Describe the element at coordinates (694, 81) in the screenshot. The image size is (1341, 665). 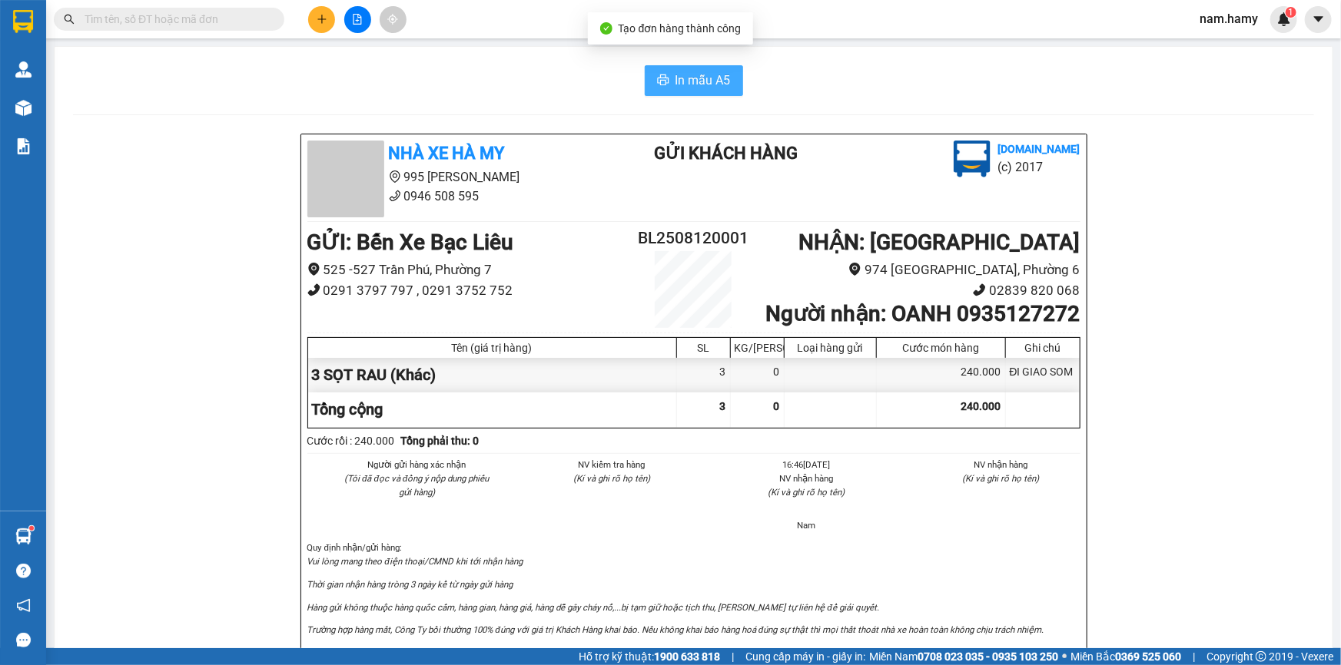
I see `button: printerIn mẫu A5` at that location.